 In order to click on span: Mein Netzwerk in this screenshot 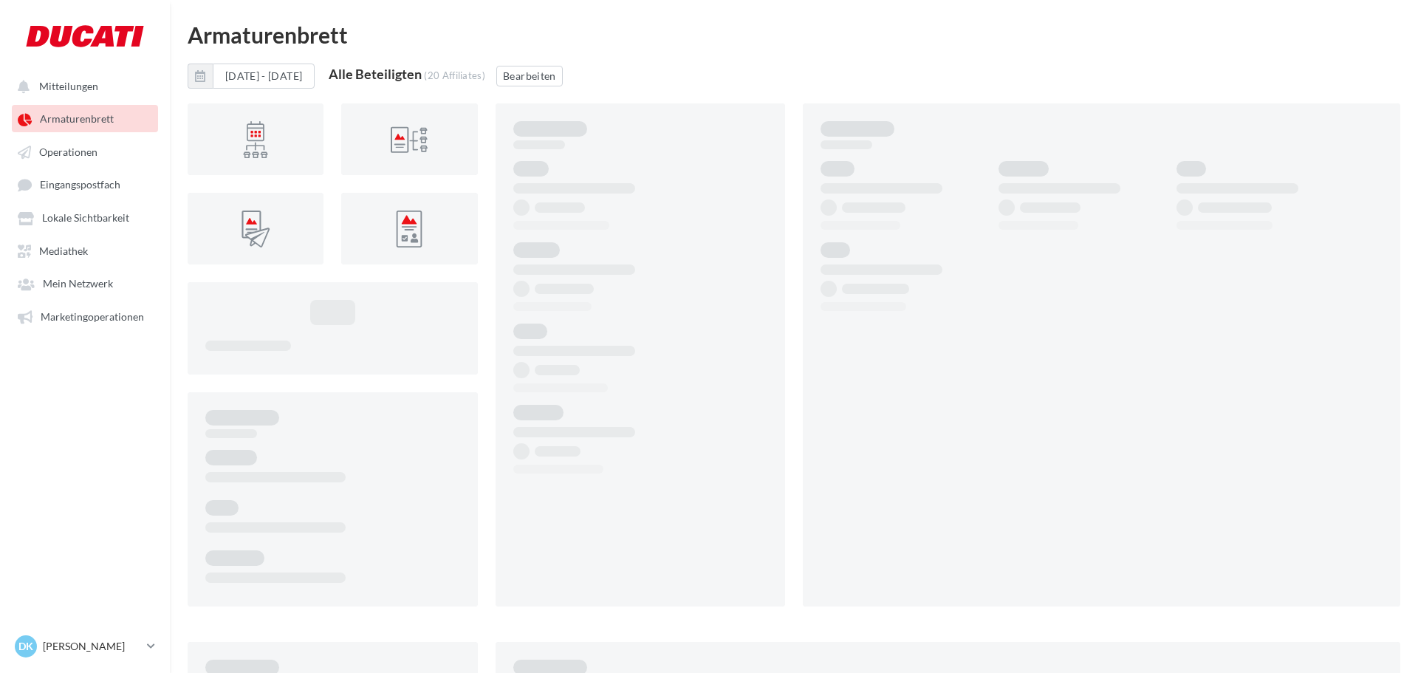, I will do `click(78, 284)`.